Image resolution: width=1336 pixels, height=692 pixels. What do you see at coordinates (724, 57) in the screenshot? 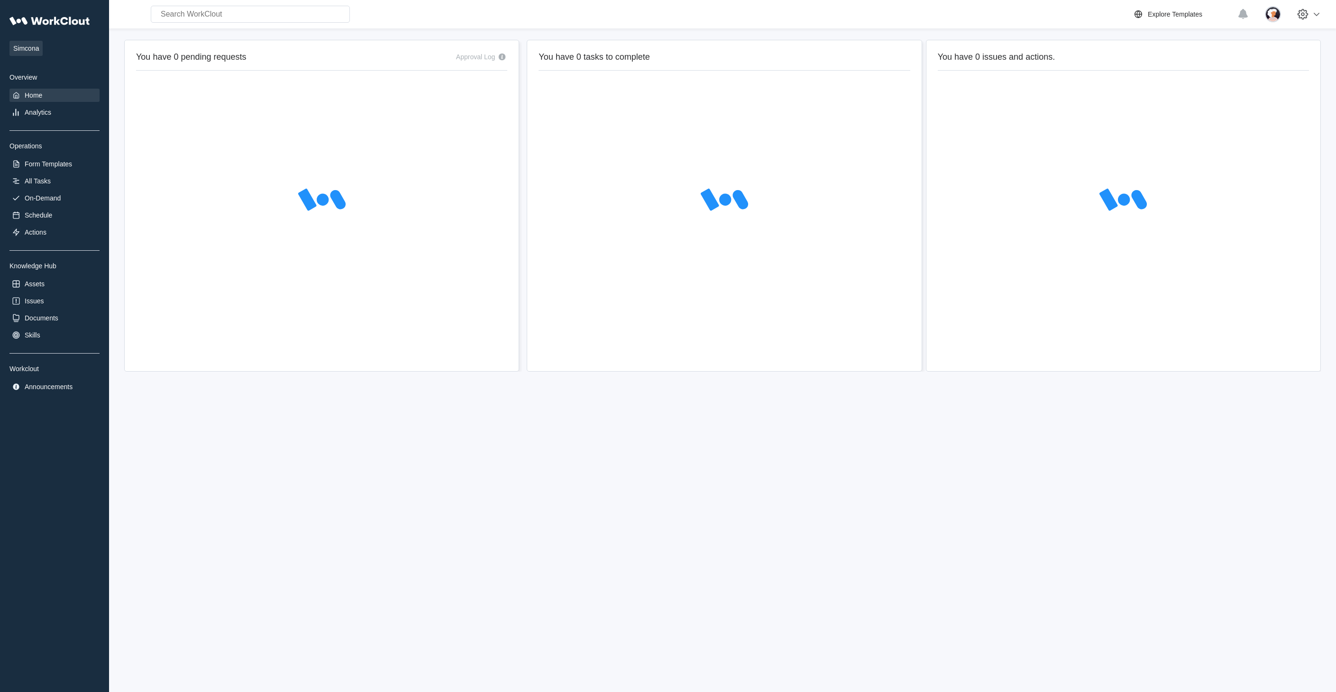
I see `h2: You have 0 tasks to complete` at bounding box center [724, 57].